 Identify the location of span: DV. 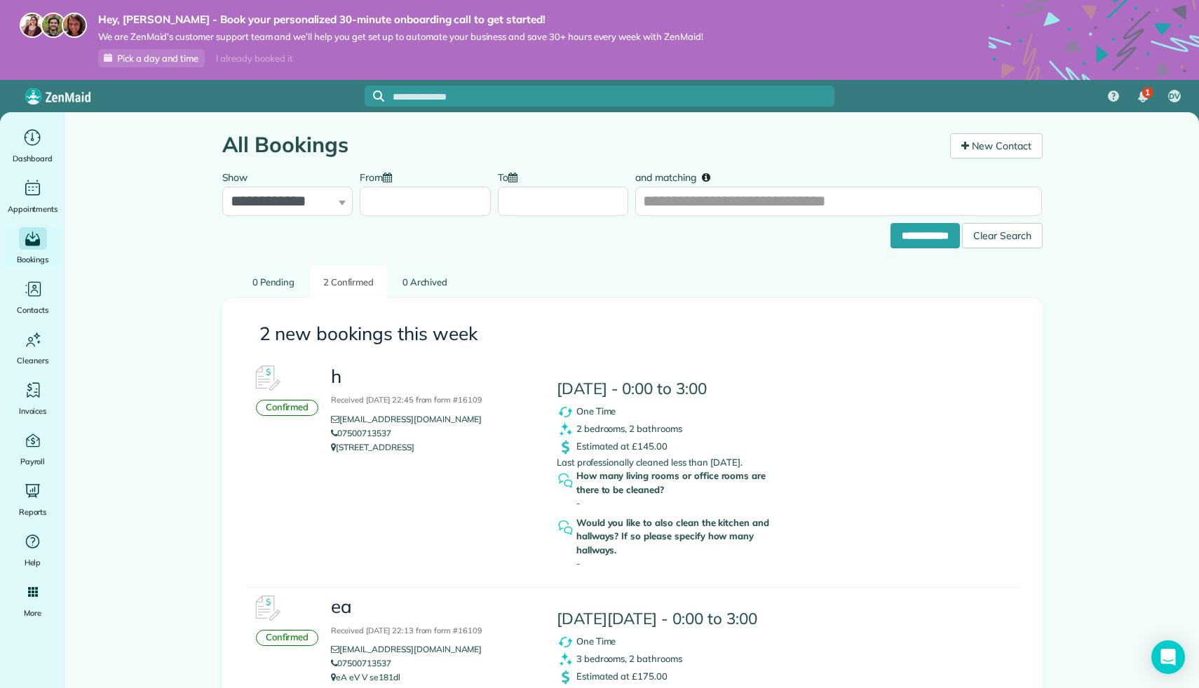
(1174, 97).